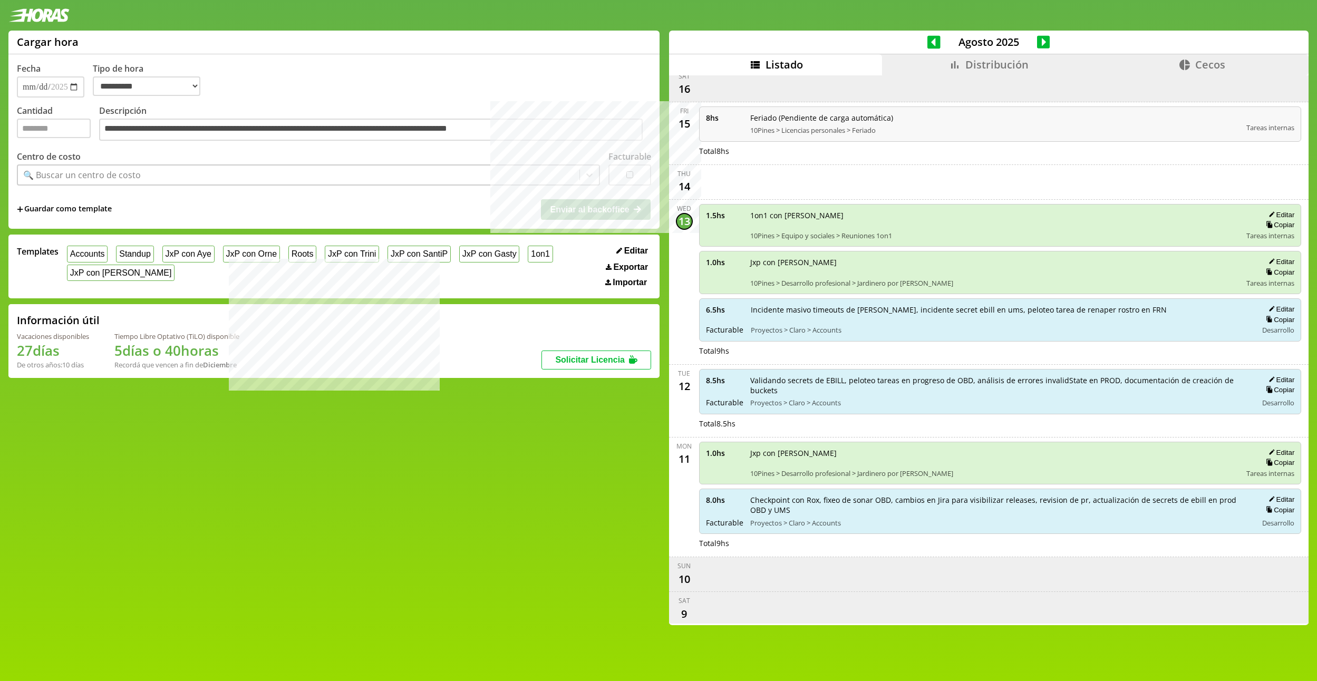 This screenshot has width=1317, height=681. What do you see at coordinates (784, 64) in the screenshot?
I see `span: Listado` at bounding box center [784, 64].